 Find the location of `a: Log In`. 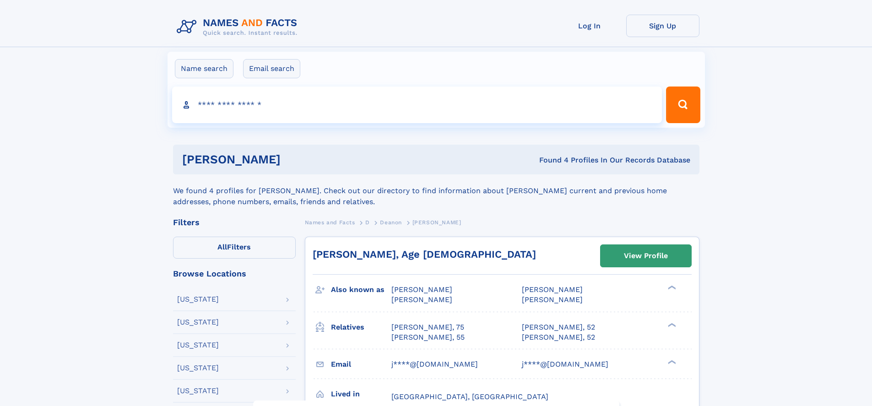

a: Log In is located at coordinates (590, 26).